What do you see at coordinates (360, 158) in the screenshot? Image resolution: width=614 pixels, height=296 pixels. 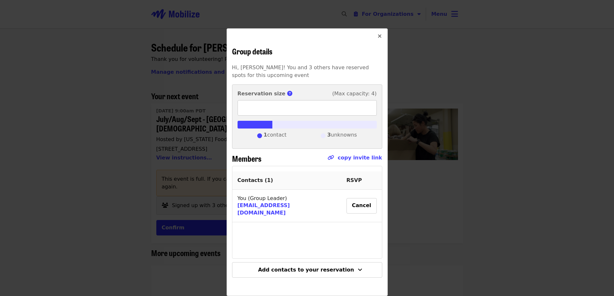 I see `a: copy invite link` at bounding box center [360, 158].